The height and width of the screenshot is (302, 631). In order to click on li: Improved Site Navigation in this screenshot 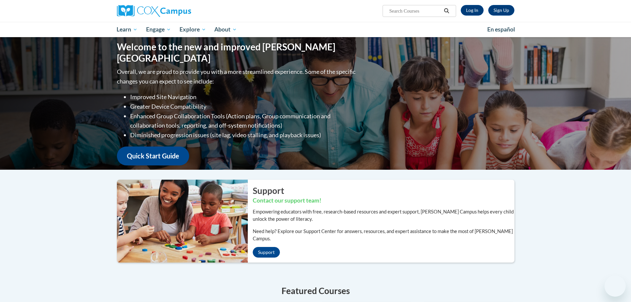, I will do `click(244, 97)`.